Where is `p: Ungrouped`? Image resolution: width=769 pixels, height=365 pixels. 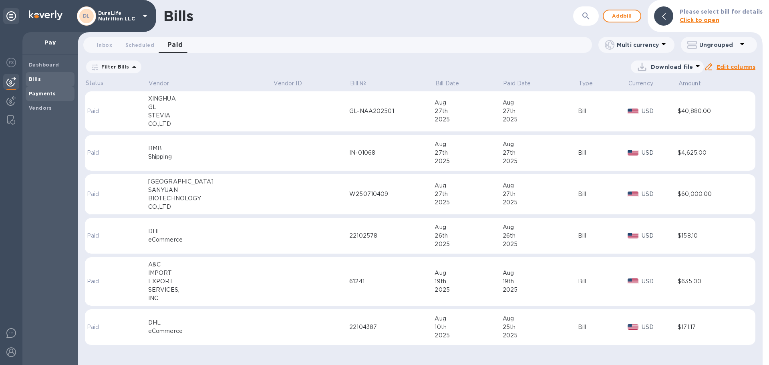 p: Ungrouped is located at coordinates (718, 45).